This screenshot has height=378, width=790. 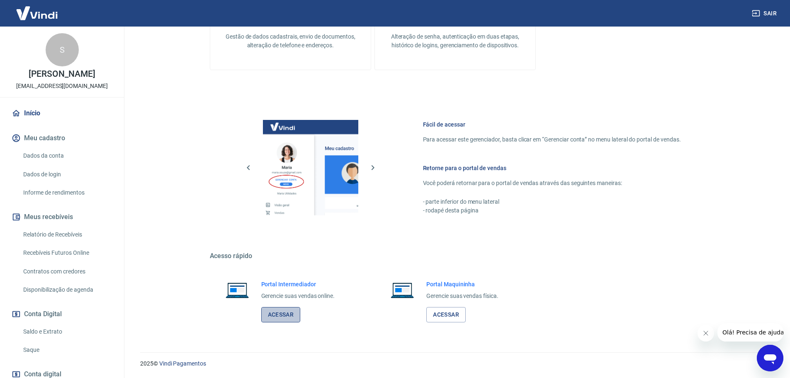 I want to click on h6: Fácil de acessar, so click(x=552, y=124).